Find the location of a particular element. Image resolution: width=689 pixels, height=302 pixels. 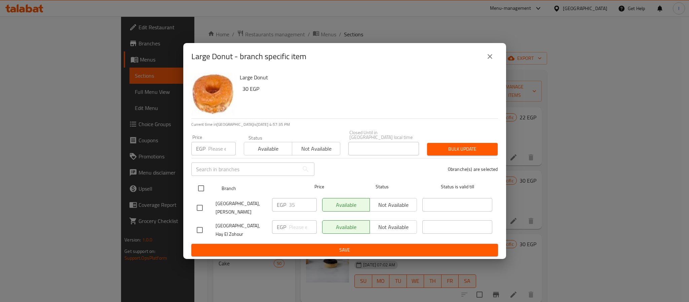

span: Not available is located at coordinates (316, 149).